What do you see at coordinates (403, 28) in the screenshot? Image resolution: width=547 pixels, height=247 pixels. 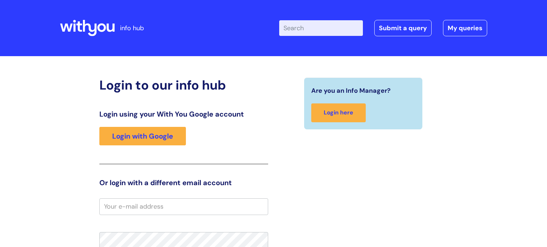 I see `a: Submit a query` at bounding box center [403, 28].